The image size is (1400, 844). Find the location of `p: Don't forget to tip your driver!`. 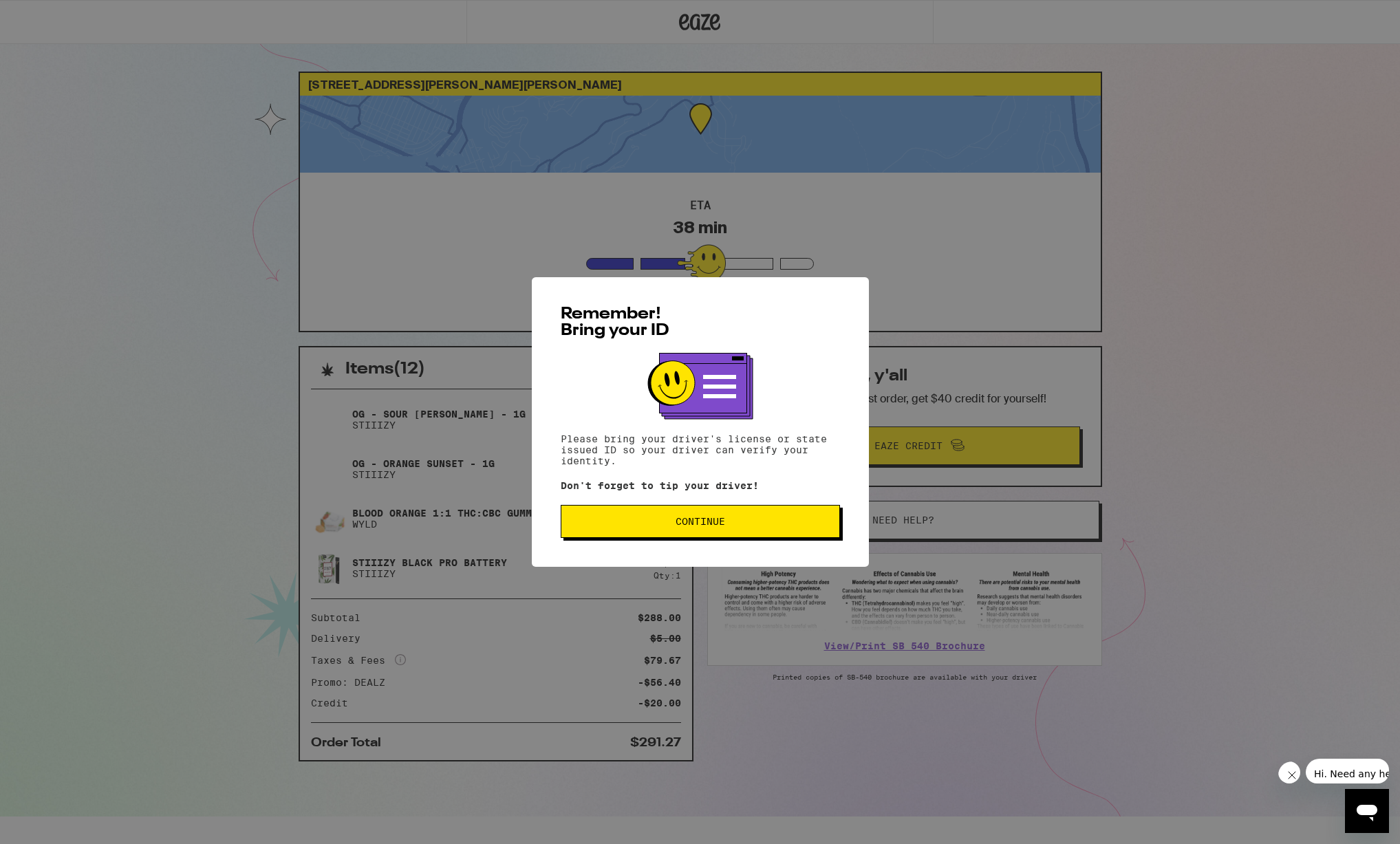

p: Don't forget to tip your driver! is located at coordinates (700, 485).